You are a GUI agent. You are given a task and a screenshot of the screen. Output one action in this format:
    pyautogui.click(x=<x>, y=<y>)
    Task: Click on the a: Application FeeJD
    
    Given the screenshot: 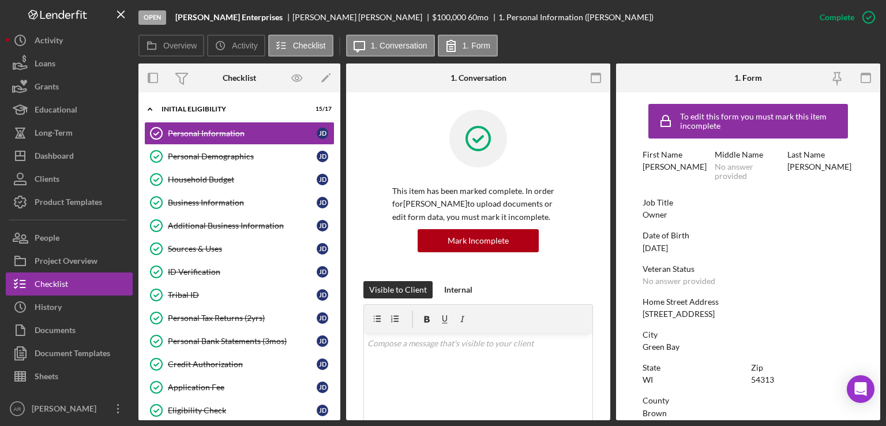 What is the action you would take?
    pyautogui.click(x=239, y=387)
    